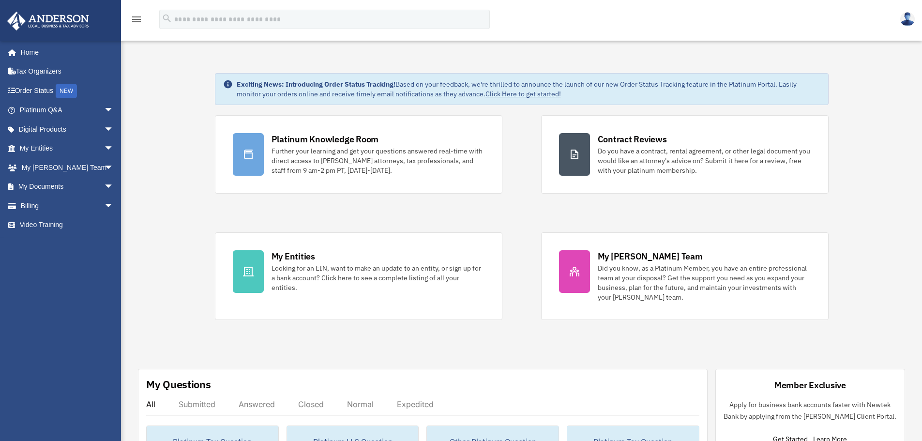 Image resolution: width=922 pixels, height=441 pixels. I want to click on i: search, so click(167, 18).